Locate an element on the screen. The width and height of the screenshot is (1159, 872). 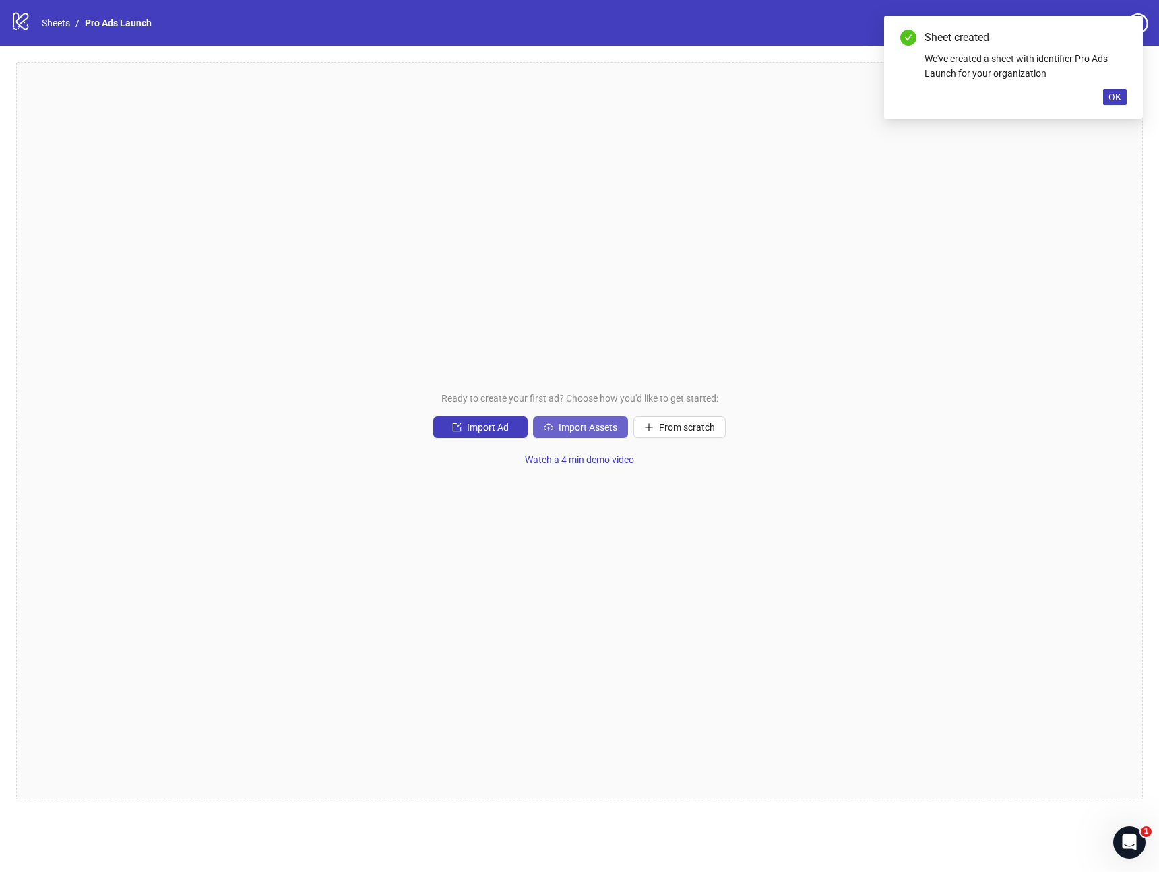
button: Watch a 4 min demo video is located at coordinates (580, 460).